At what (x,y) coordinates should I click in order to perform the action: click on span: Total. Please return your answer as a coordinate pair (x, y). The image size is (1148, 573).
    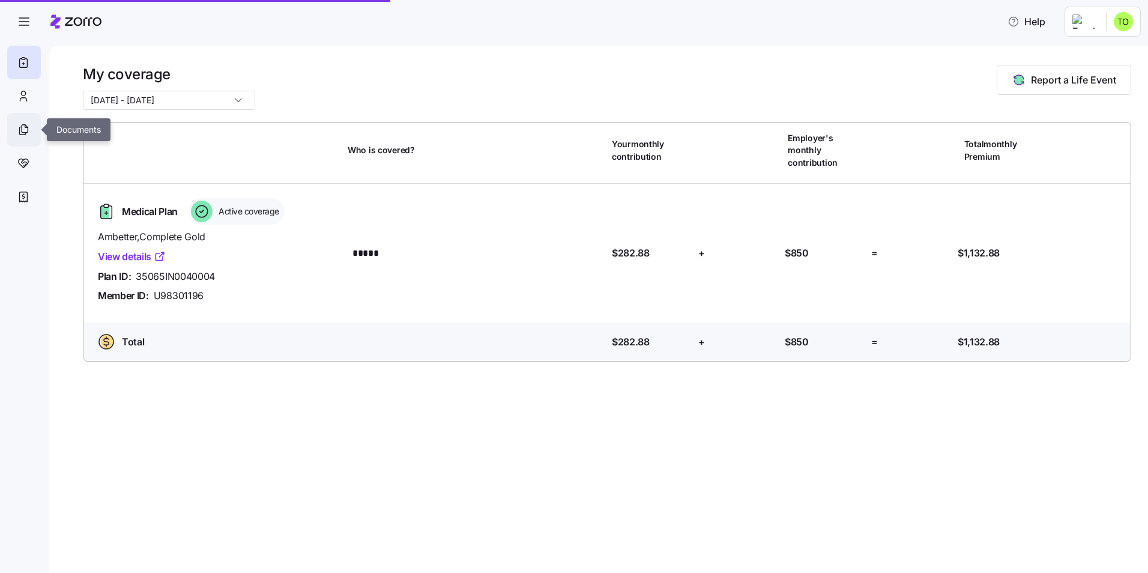
    Looking at the image, I should click on (133, 341).